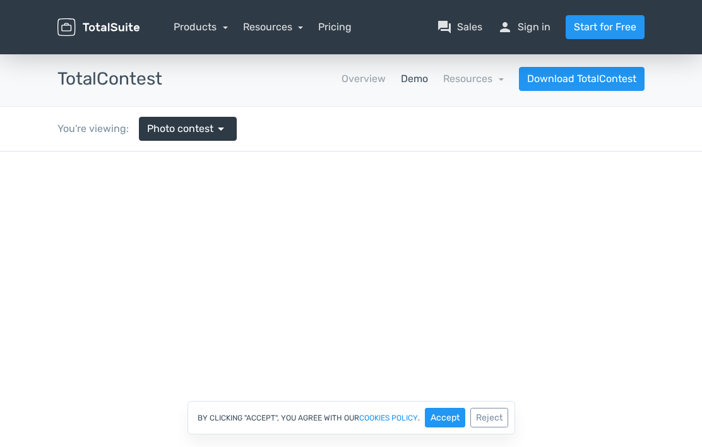  What do you see at coordinates (444, 27) in the screenshot?
I see `span: question_answer` at bounding box center [444, 27].